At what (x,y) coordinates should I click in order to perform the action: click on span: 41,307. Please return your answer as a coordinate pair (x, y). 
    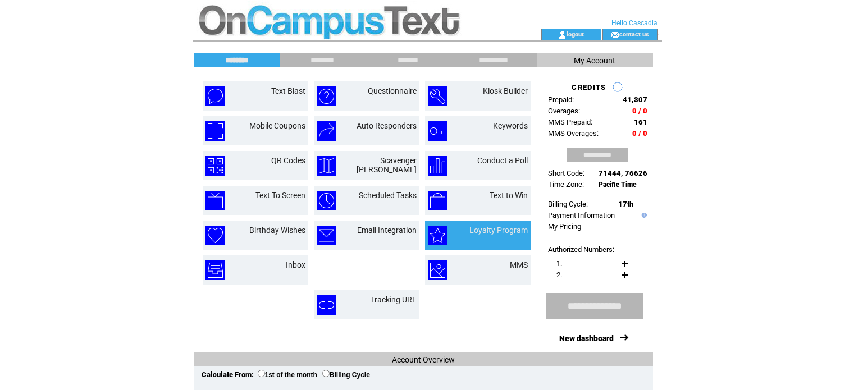
    Looking at the image, I should click on (635, 99).